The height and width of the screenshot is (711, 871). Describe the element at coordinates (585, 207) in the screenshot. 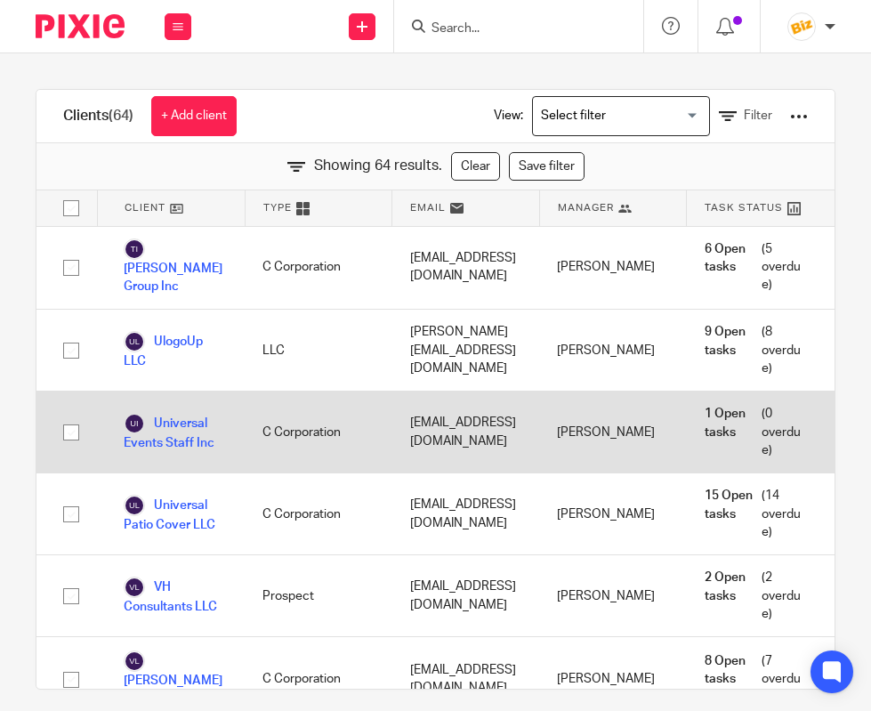

I see `span: Manager` at that location.